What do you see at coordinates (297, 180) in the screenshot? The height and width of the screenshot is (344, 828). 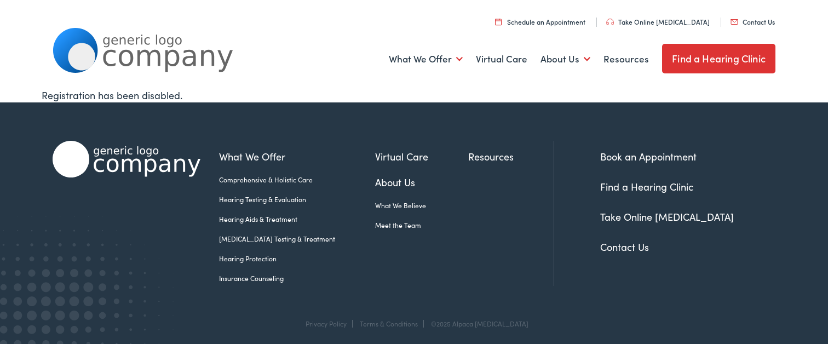 I see `a: Comprehensive & Holistic Care` at bounding box center [297, 180].